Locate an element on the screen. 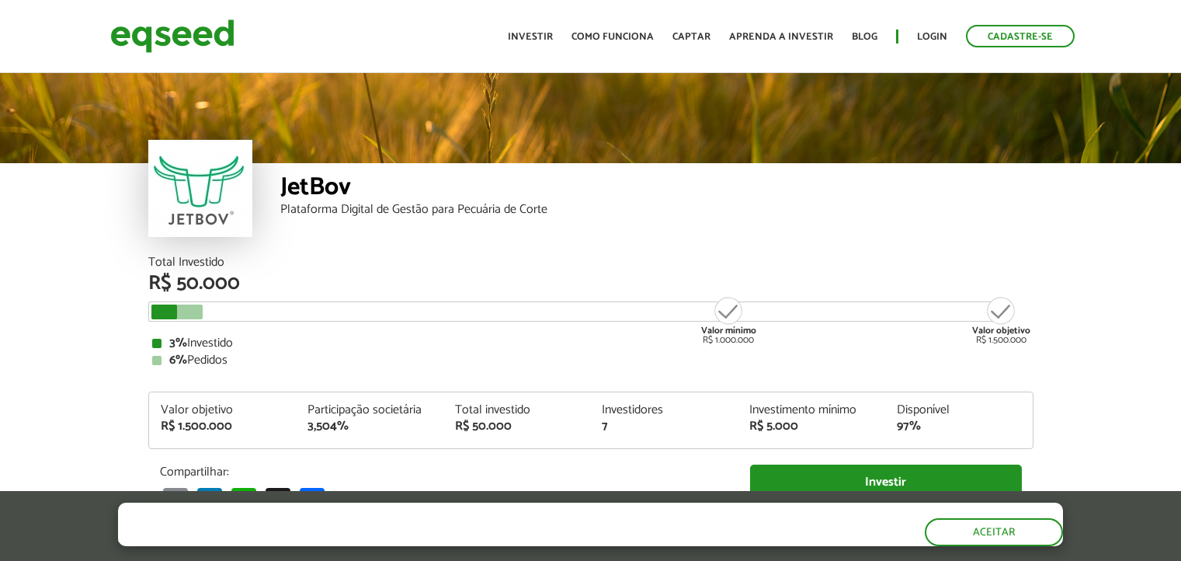 This screenshot has width=1181, height=561. strong: Valor mínimo is located at coordinates (728, 330).